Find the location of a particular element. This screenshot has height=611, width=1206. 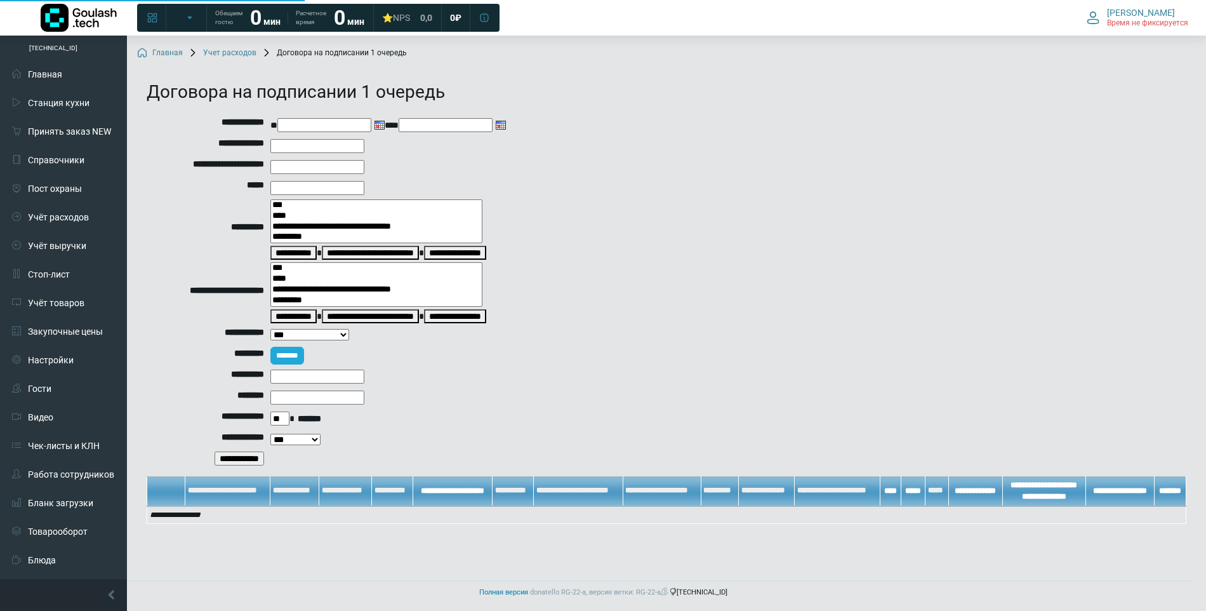

a: 0 ₽ is located at coordinates (456, 18).